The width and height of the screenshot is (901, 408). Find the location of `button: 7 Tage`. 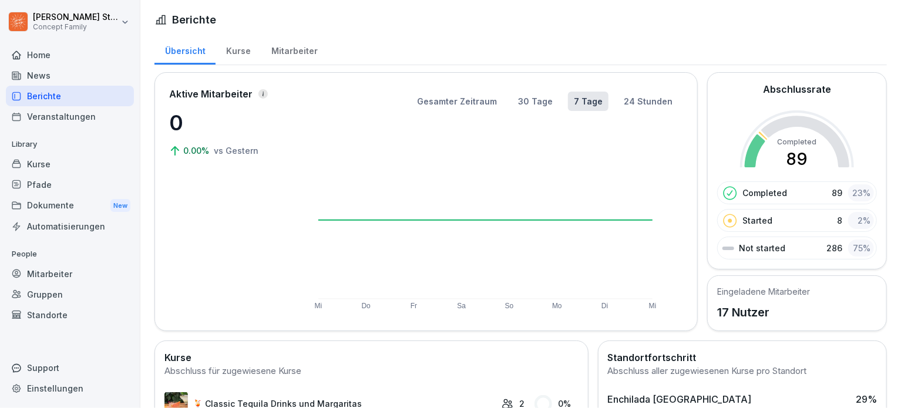

button: 7 Tage is located at coordinates (588, 101).